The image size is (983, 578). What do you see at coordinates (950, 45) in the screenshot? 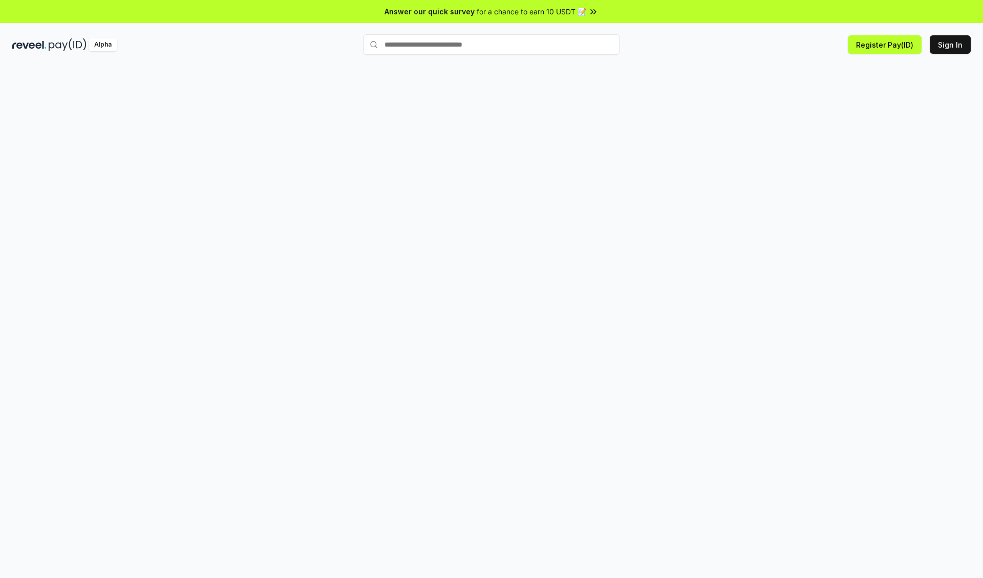
I see `button: Sign In` at bounding box center [950, 45].